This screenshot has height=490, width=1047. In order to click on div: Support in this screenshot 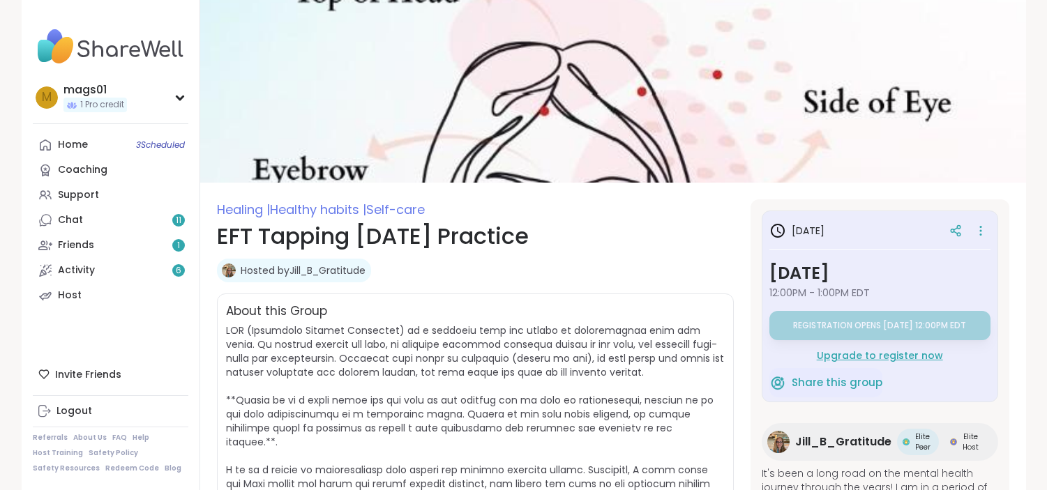, I will do `click(78, 195)`.